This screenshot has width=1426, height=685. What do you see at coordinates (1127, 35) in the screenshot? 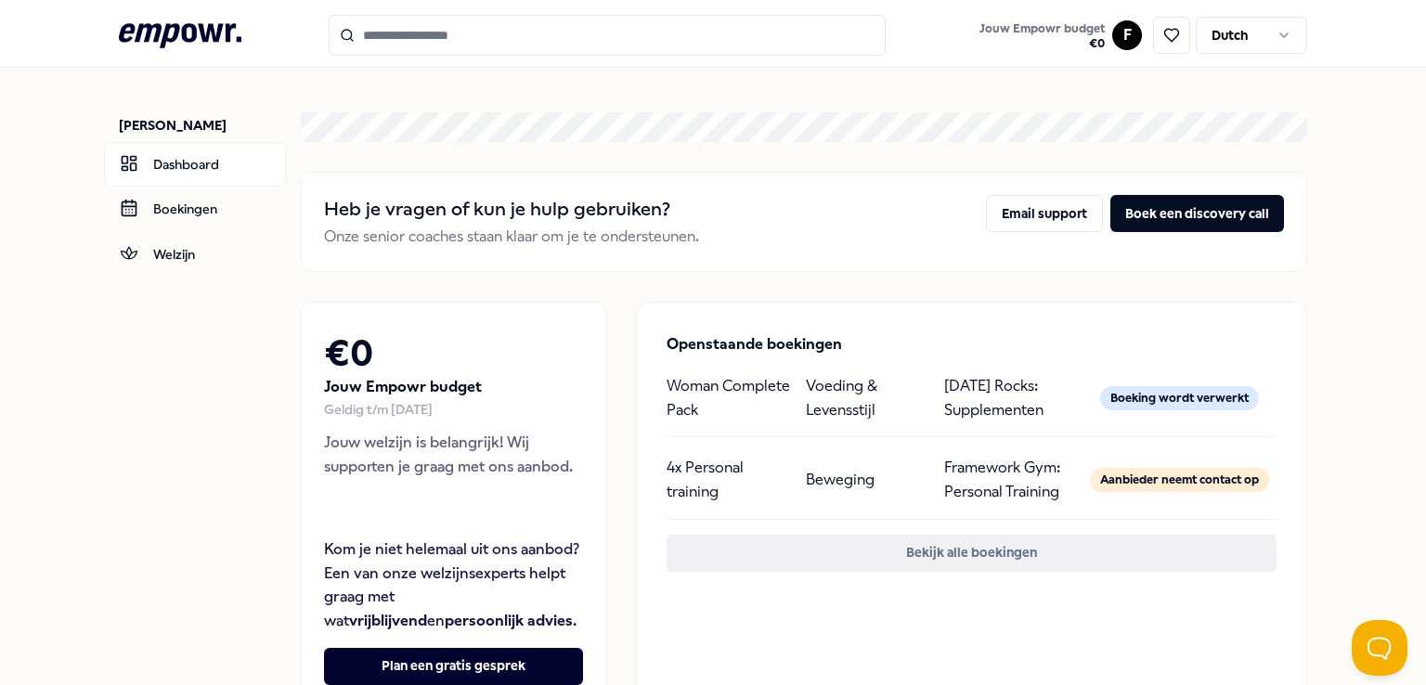
I see `button: F` at bounding box center [1127, 35].